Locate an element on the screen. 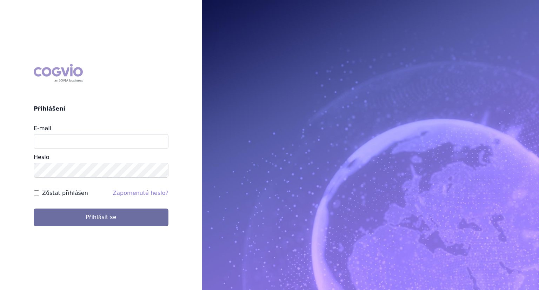 The image size is (539, 290). button: Přihlásit se is located at coordinates (101, 217).